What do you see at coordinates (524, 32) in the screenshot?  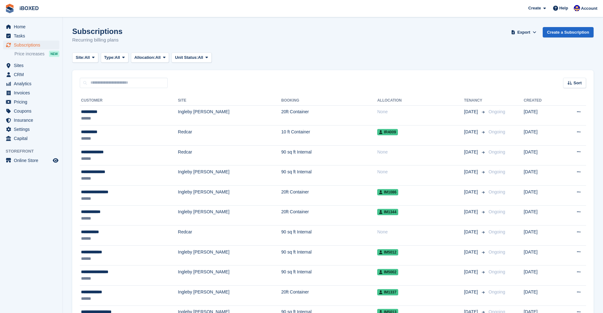 I see `span: Export` at bounding box center [524, 32].